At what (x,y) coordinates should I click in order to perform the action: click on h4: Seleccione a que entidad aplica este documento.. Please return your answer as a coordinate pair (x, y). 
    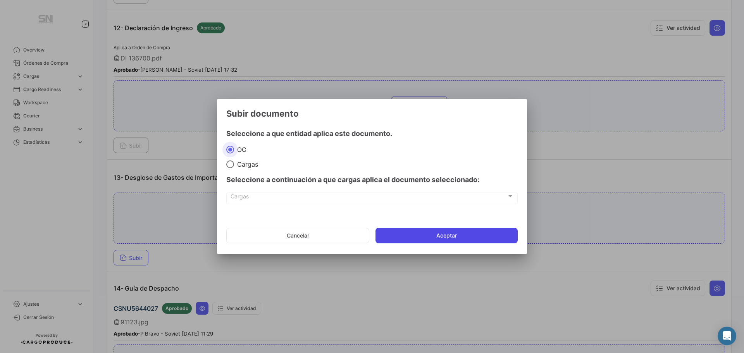
    Looking at the image, I should click on (372, 134).